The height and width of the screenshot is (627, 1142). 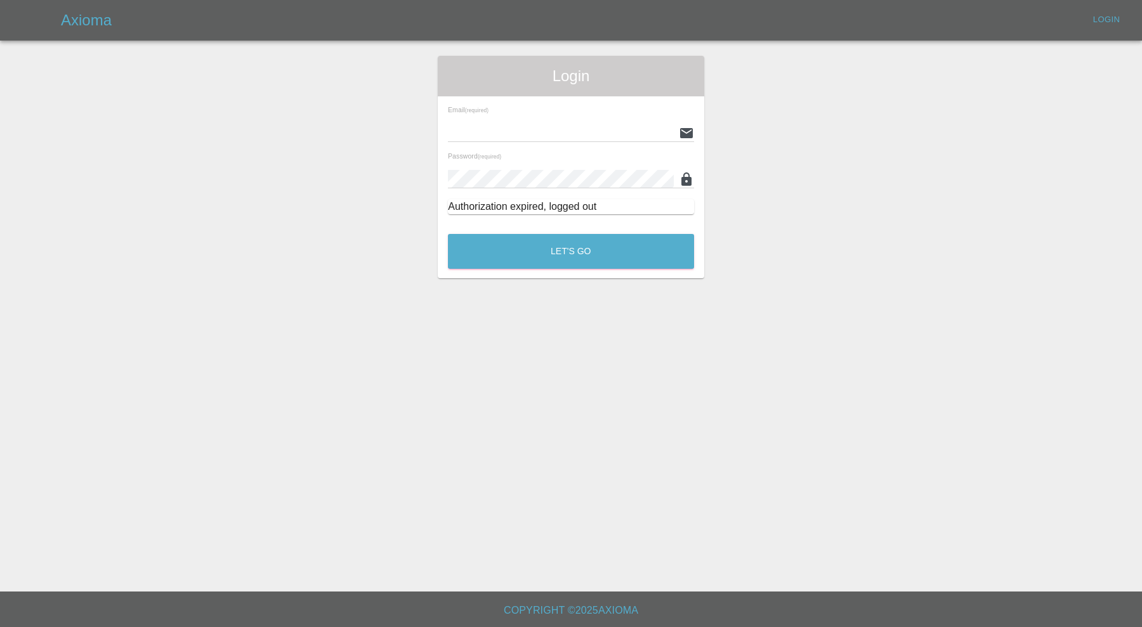 I want to click on span: Email, so click(x=468, y=110).